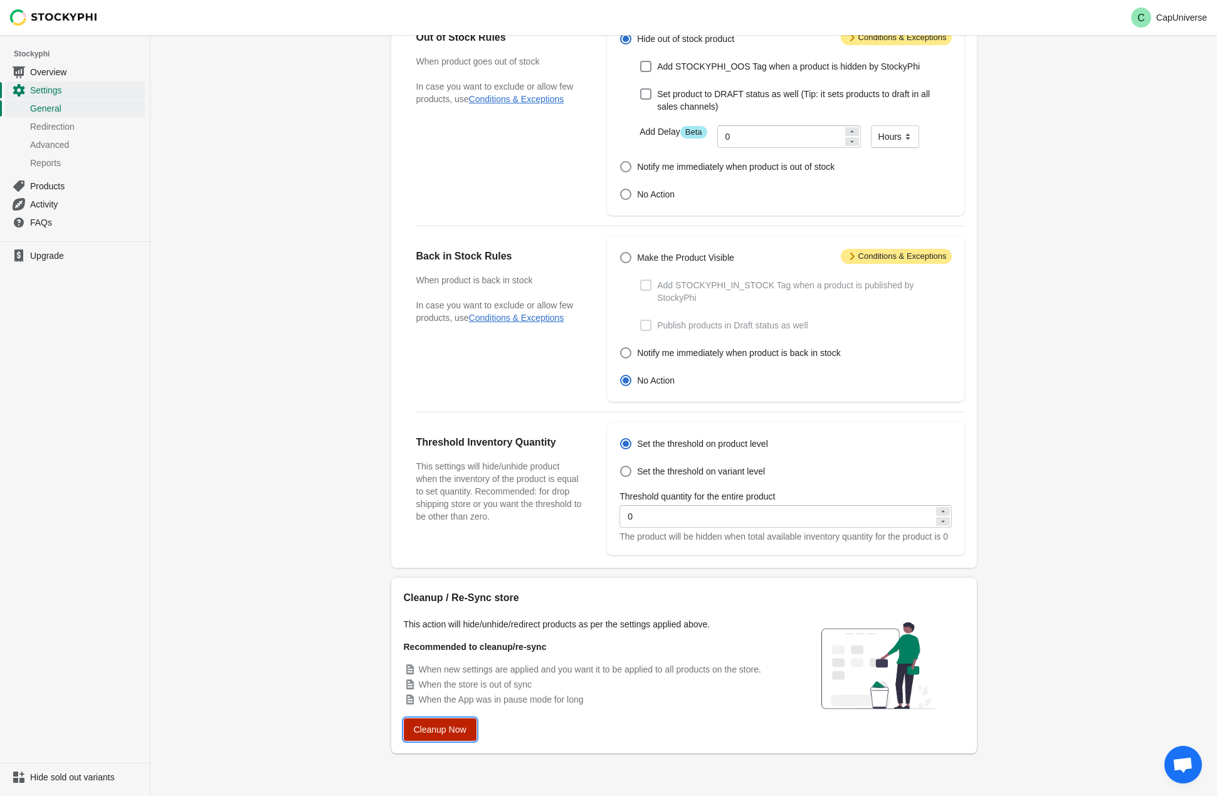  Describe the element at coordinates (1141, 18) in the screenshot. I see `span: Avatar with initials C` at that location.